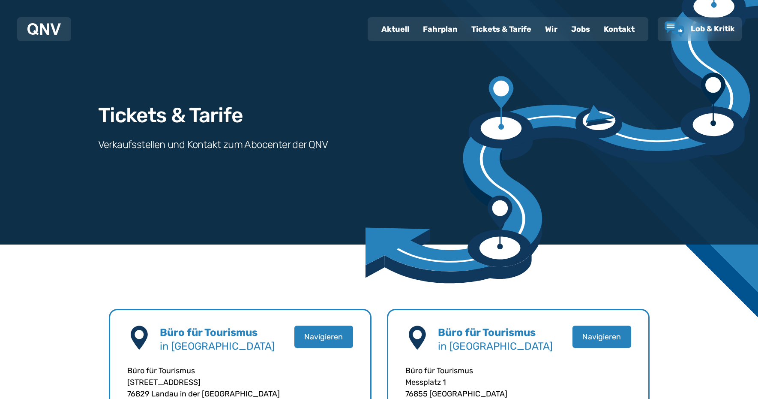  I want to click on h1: Tickets & Tarife, so click(171, 115).